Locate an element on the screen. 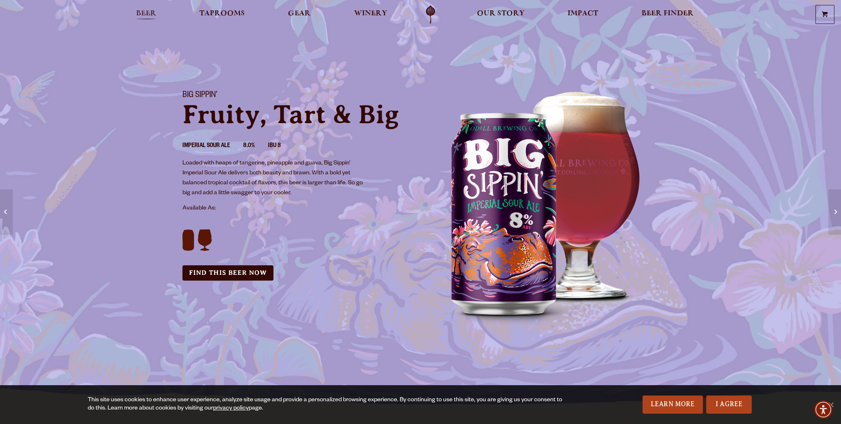 This screenshot has height=424, width=841. a: Gear is located at coordinates (299, 14).